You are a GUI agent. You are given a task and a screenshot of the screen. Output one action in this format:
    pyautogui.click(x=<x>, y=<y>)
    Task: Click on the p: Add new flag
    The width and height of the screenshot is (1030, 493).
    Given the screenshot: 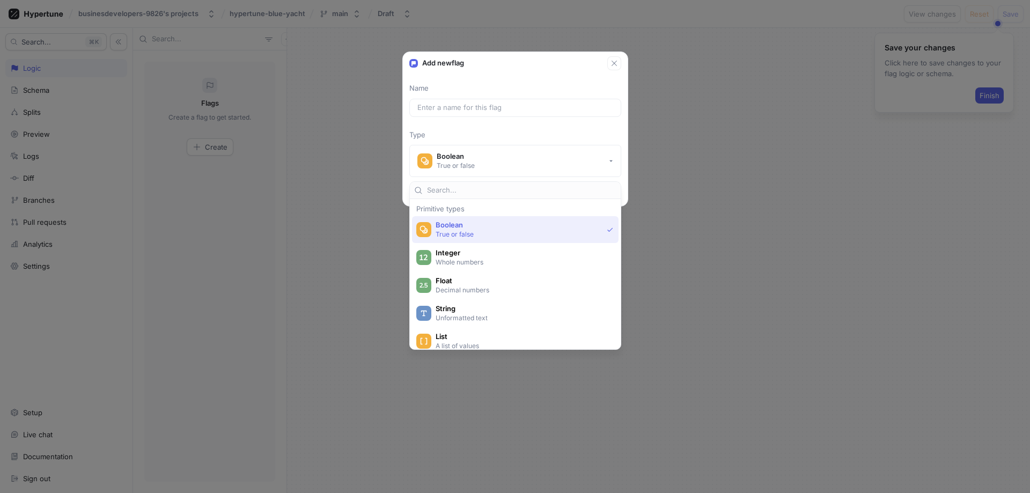 What is the action you would take?
    pyautogui.click(x=443, y=63)
    